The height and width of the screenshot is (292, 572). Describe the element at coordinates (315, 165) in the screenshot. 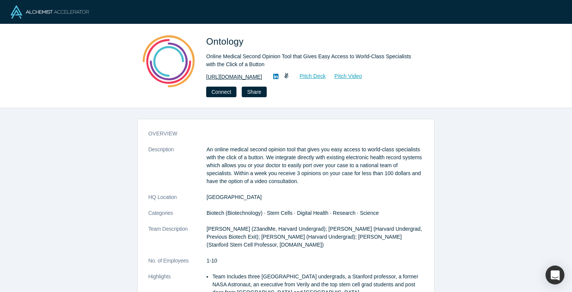

I see `p: An online medical second opinion tool that gives you easy access to world-class specialists with ...` at that location.